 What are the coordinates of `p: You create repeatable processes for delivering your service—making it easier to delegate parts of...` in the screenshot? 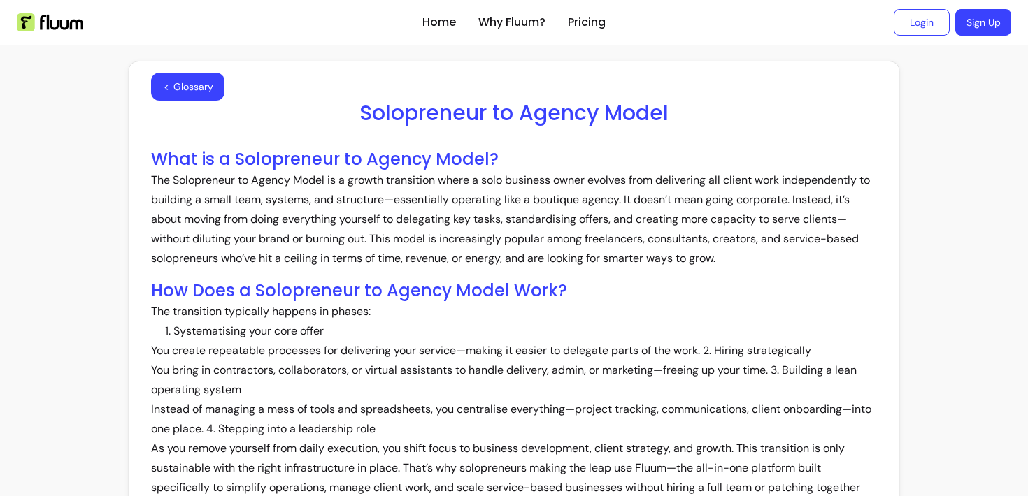 It's located at (514, 351).